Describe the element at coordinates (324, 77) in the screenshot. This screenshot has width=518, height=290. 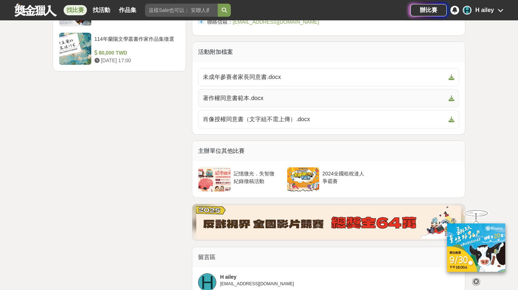
I see `span: 未成年參賽者家長同意書.docx` at that location.